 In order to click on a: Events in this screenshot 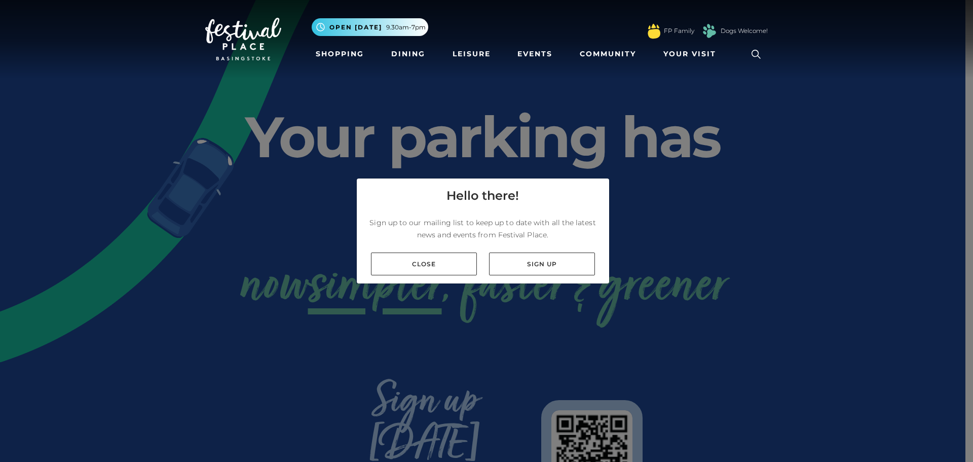, I will do `click(535, 54)`.